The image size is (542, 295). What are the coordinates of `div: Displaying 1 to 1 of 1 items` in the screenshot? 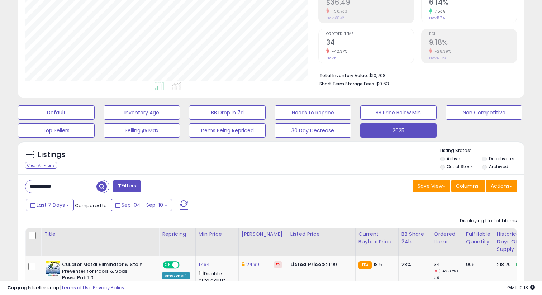 It's located at (488, 221).